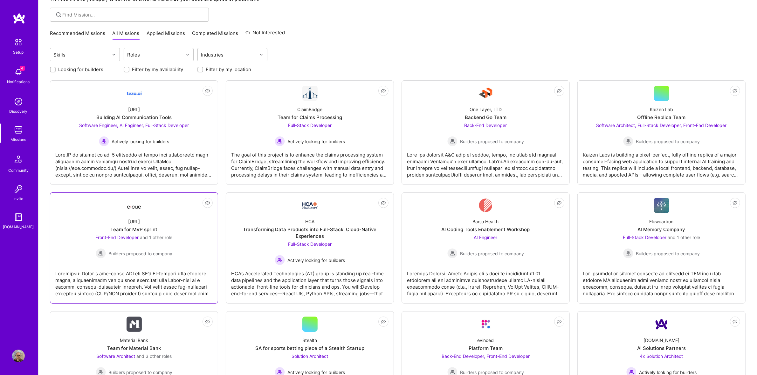 Image resolution: width=757 pixels, height=375 pixels. What do you see at coordinates (310, 233) in the screenshot?
I see `div: Transforming Data Products into Full-Stack, Cloud-Native Experiences` at bounding box center [310, 233].